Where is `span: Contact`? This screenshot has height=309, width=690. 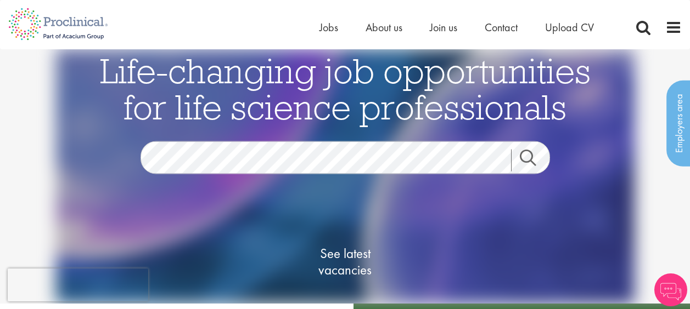
span: Contact is located at coordinates (501, 27).